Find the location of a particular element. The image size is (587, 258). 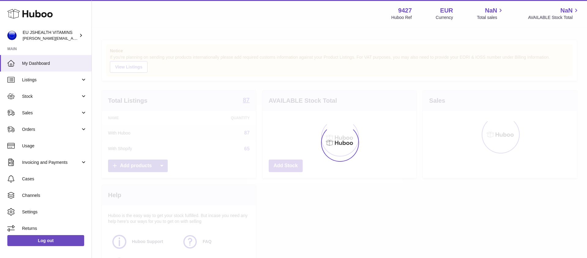

span: Cases is located at coordinates (54, 179).